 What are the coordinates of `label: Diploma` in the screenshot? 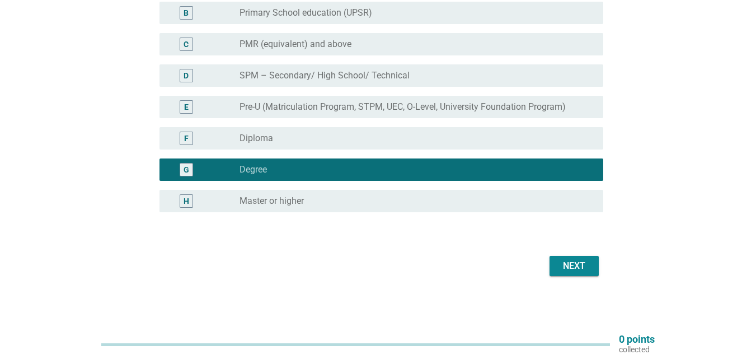 It's located at (256, 138).